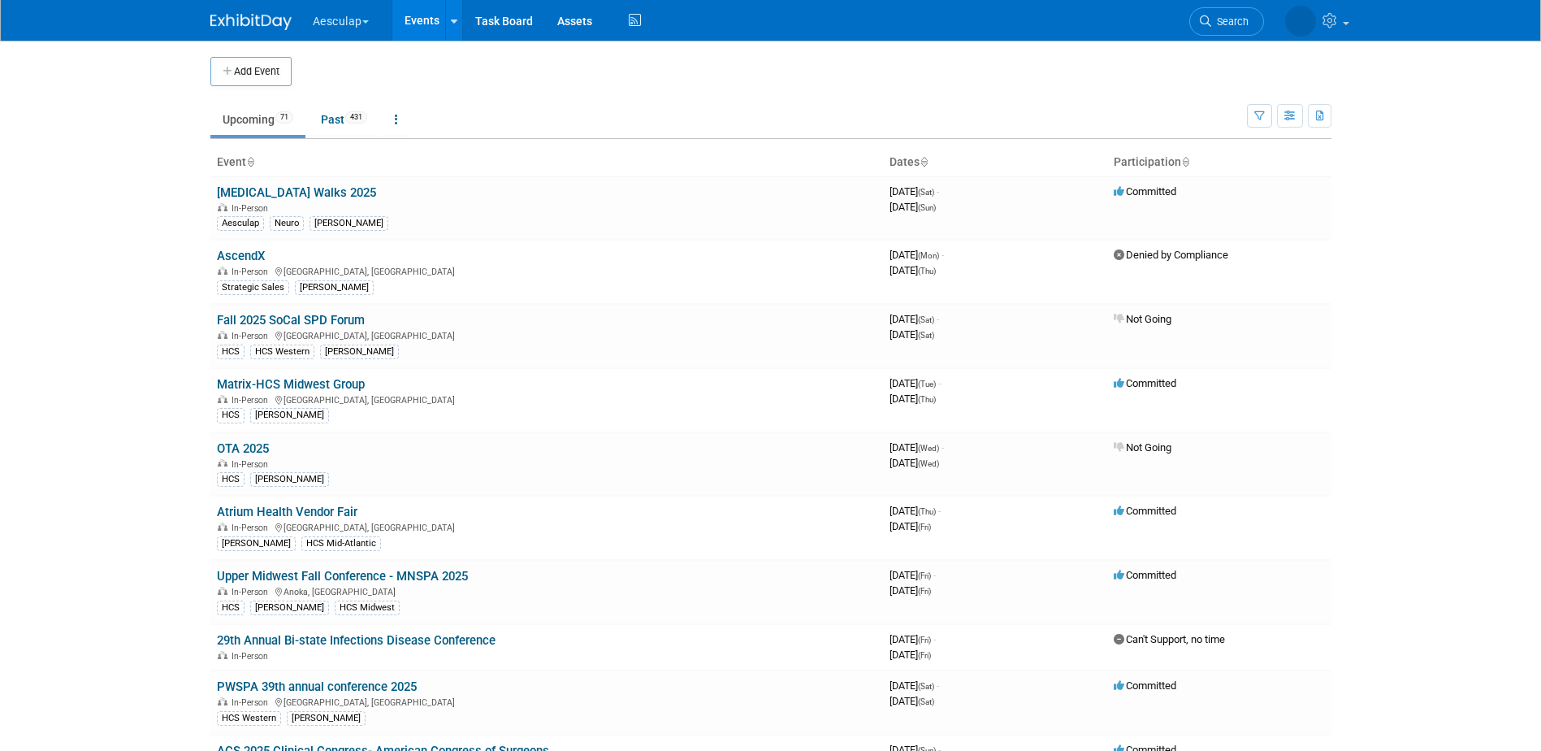 This screenshot has width=1541, height=751. I want to click on span: Can't Support, no time, so click(1169, 638).